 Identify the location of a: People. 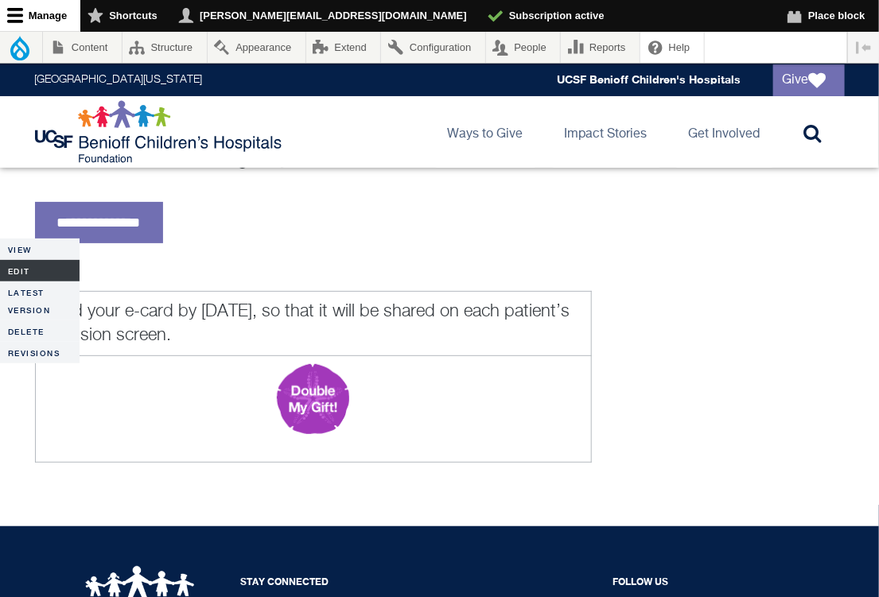
(523, 47).